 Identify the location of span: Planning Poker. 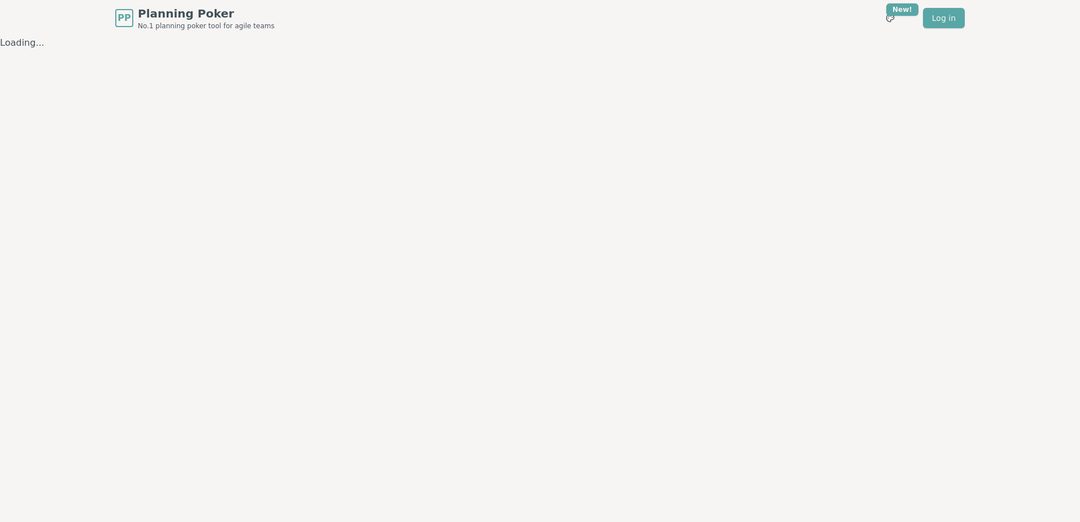
(206, 14).